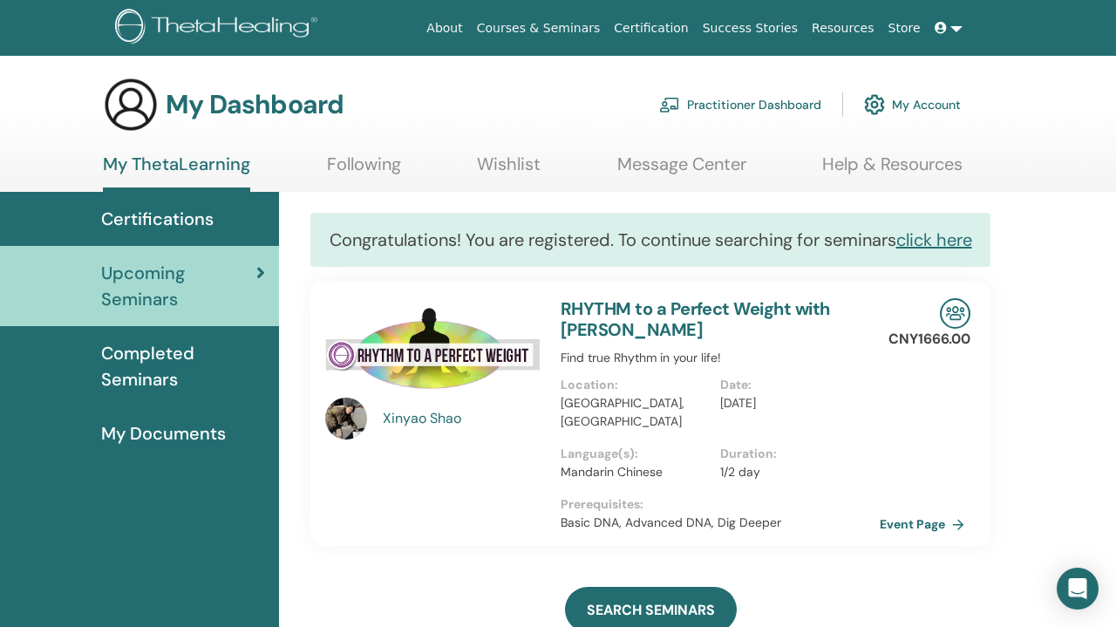 This screenshot has width=1116, height=627. What do you see at coordinates (179, 286) in the screenshot?
I see `span: Upcoming Seminars` at bounding box center [179, 286].